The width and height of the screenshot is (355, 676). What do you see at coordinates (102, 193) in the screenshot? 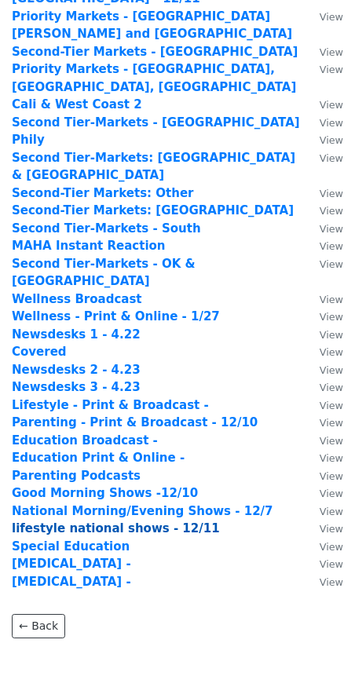
I see `strong: Second-Tier Markets: Other` at bounding box center [102, 193].